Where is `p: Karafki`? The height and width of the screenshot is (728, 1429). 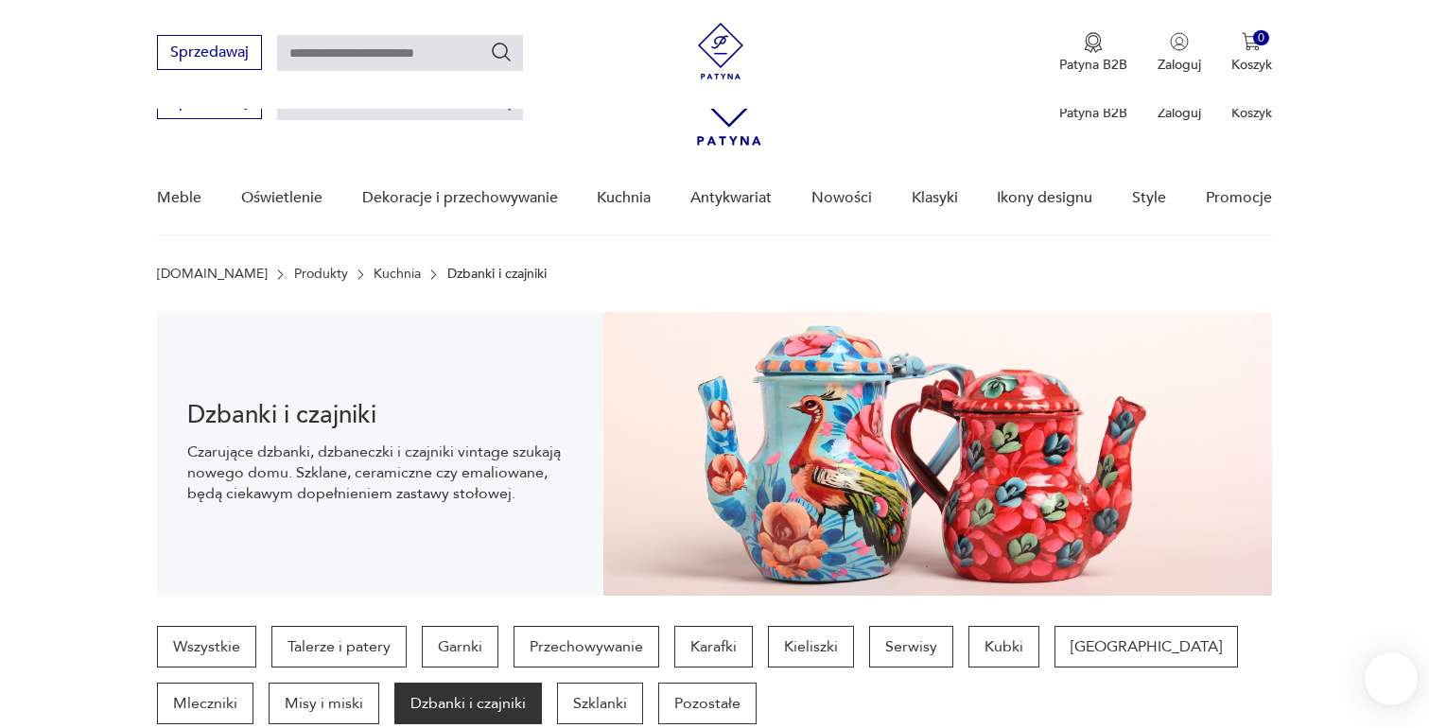
p: Karafki is located at coordinates (713, 647).